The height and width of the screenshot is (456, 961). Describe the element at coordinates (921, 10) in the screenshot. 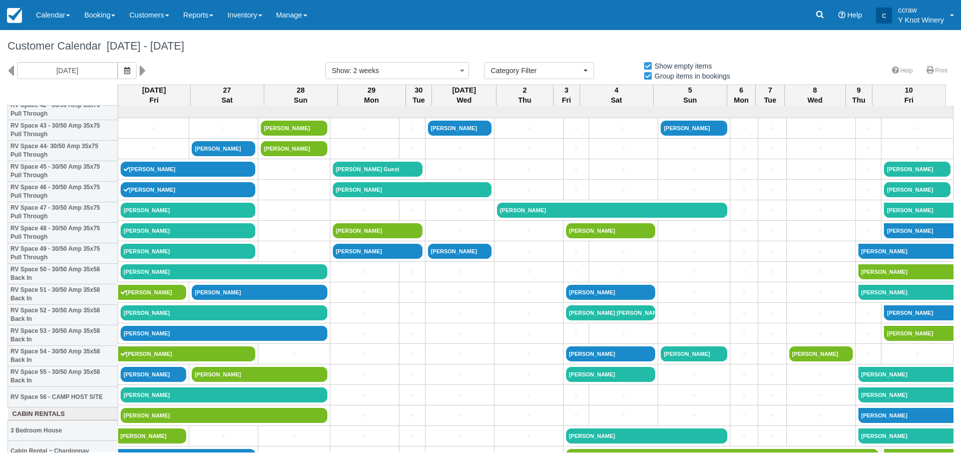

I see `p: ccraw` at that location.